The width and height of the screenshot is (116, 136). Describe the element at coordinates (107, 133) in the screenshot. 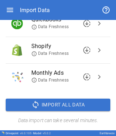

I see `div: Earthbreeze` at that location.